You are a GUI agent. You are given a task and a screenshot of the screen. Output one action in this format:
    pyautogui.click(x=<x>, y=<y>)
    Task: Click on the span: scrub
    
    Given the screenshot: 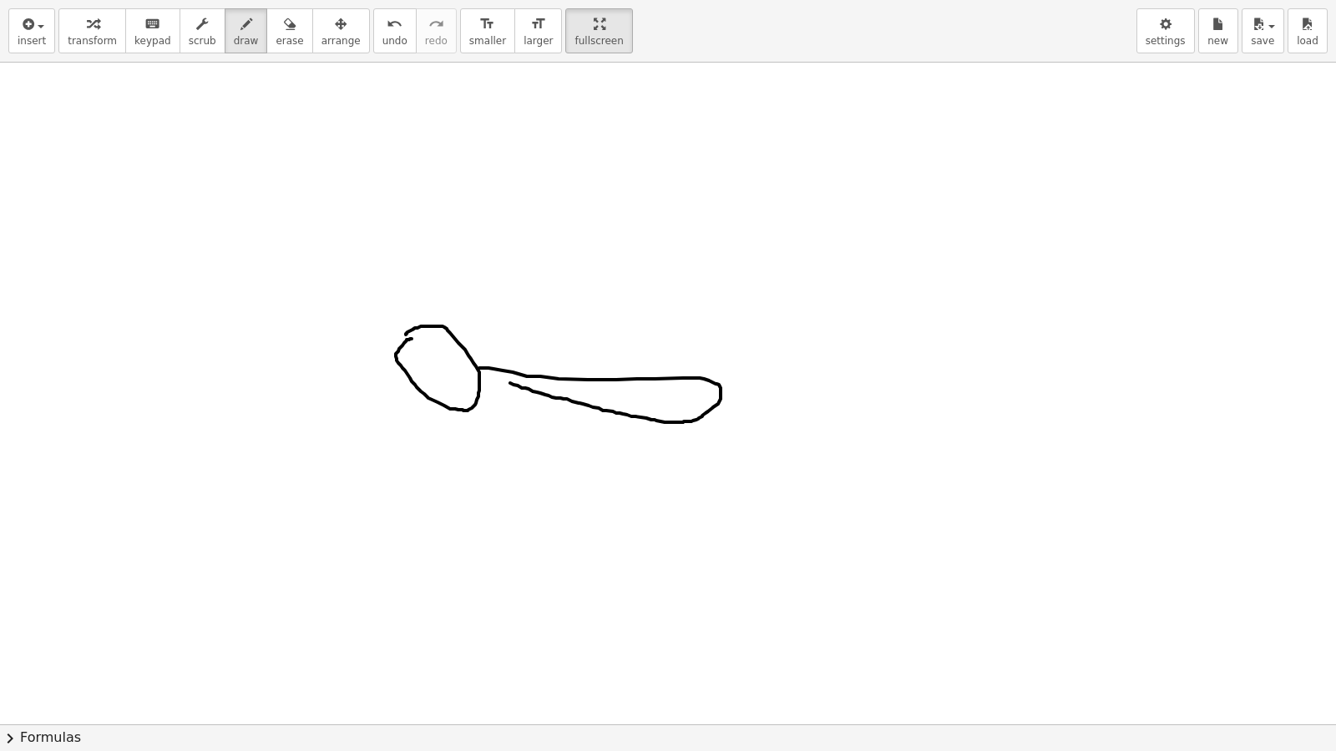 What is the action you would take?
    pyautogui.click(x=202, y=41)
    